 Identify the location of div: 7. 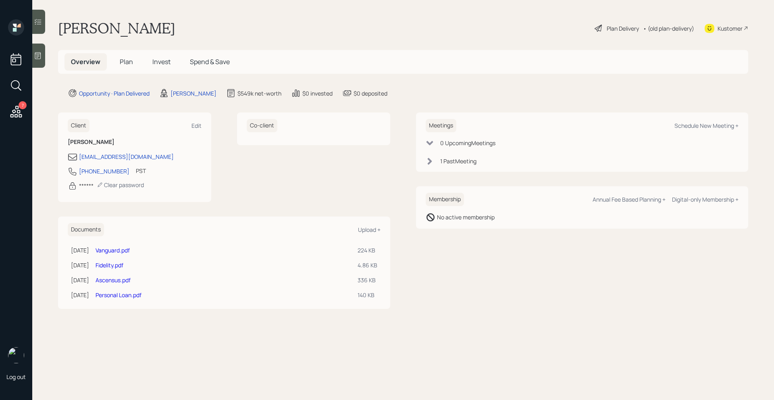
(23, 105).